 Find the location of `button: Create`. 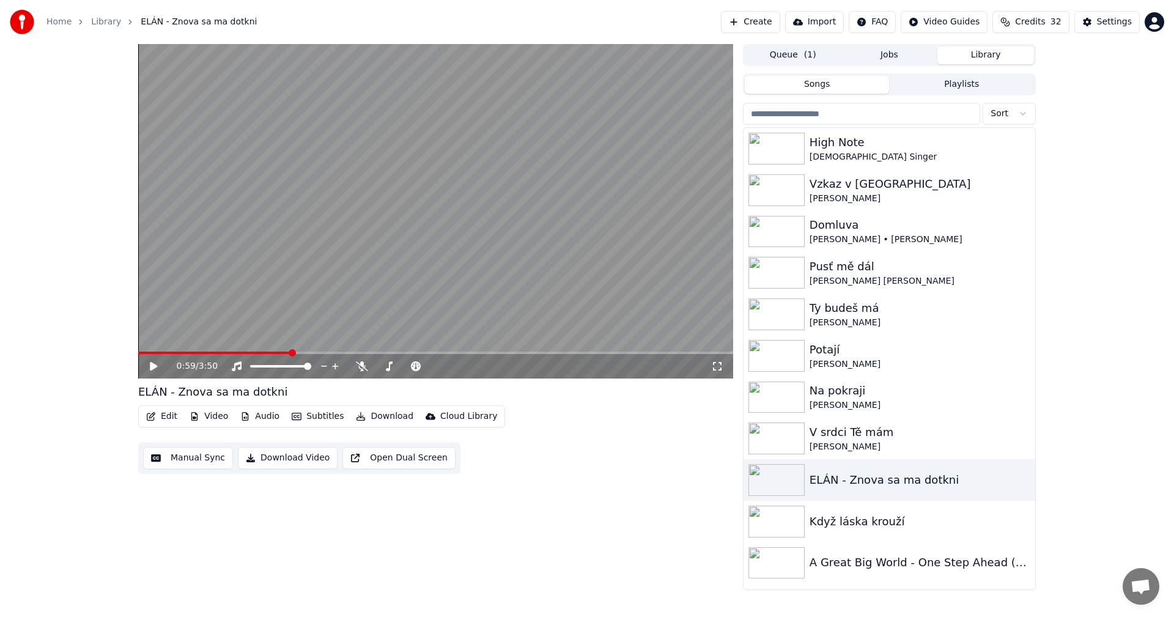

button: Create is located at coordinates (750, 22).